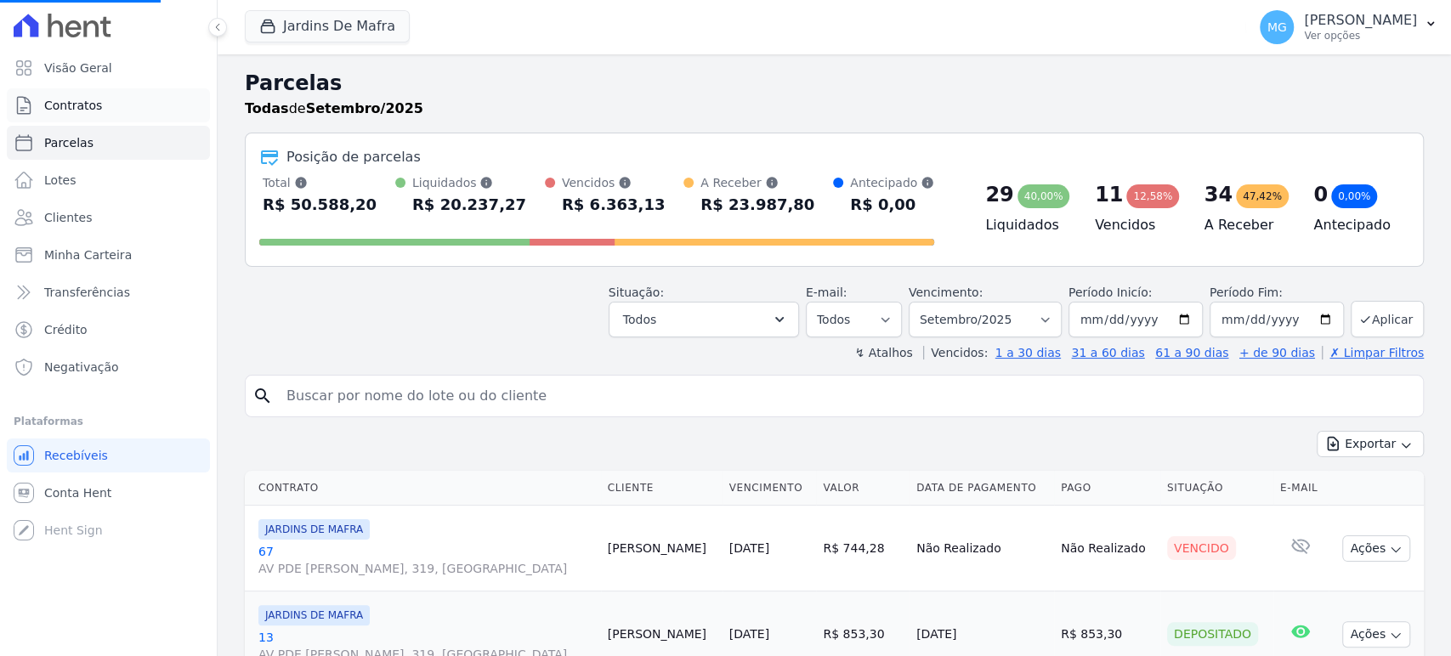 The height and width of the screenshot is (656, 1451). What do you see at coordinates (1300, 488) in the screenshot?
I see `th: E-mail` at bounding box center [1300, 488].